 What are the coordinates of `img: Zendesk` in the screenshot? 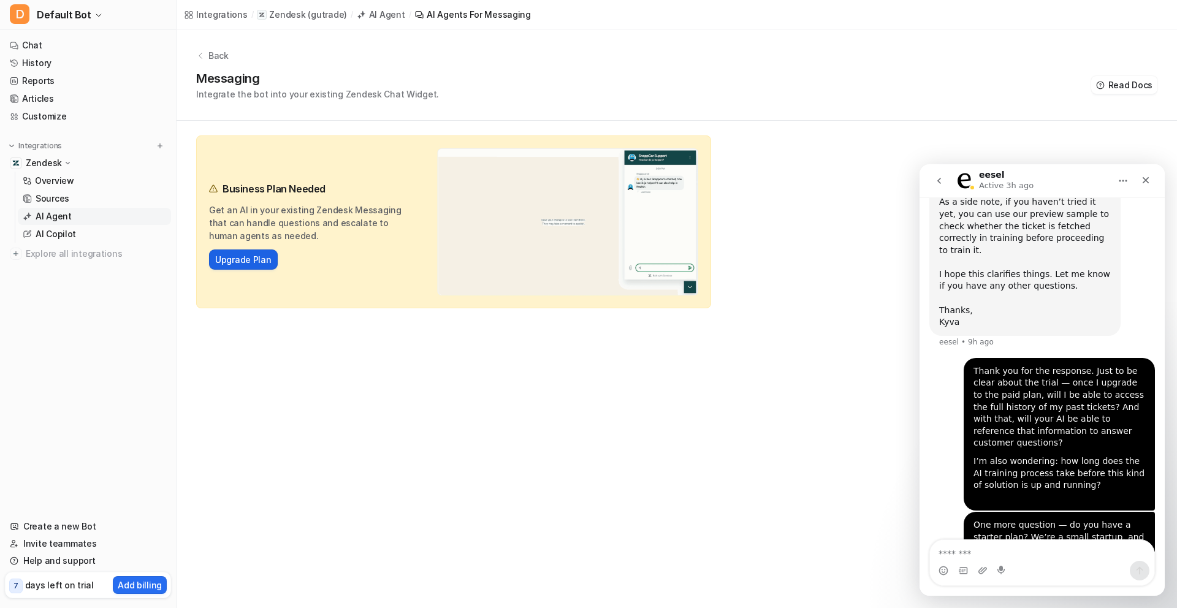 It's located at (16, 163).